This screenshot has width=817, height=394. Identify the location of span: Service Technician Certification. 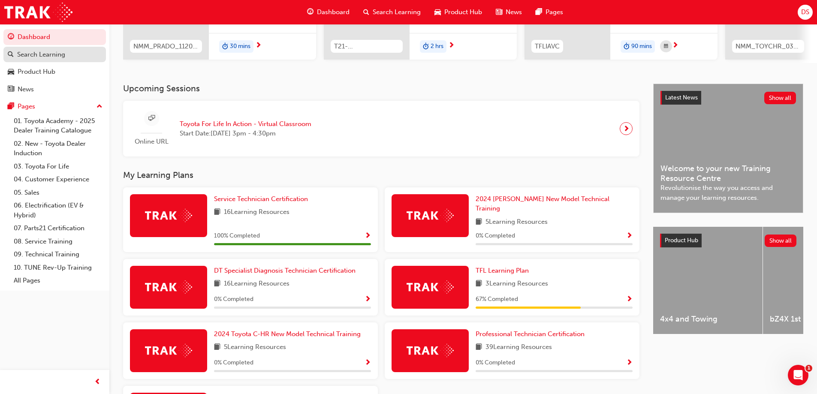
(261, 199).